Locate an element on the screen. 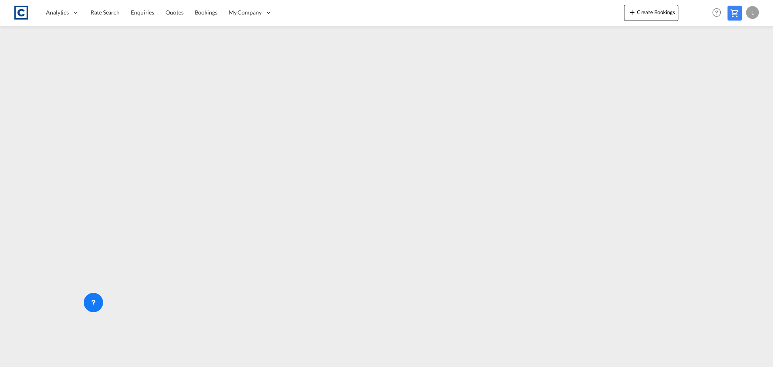 The height and width of the screenshot is (367, 773). span: Analytics is located at coordinates (57, 12).